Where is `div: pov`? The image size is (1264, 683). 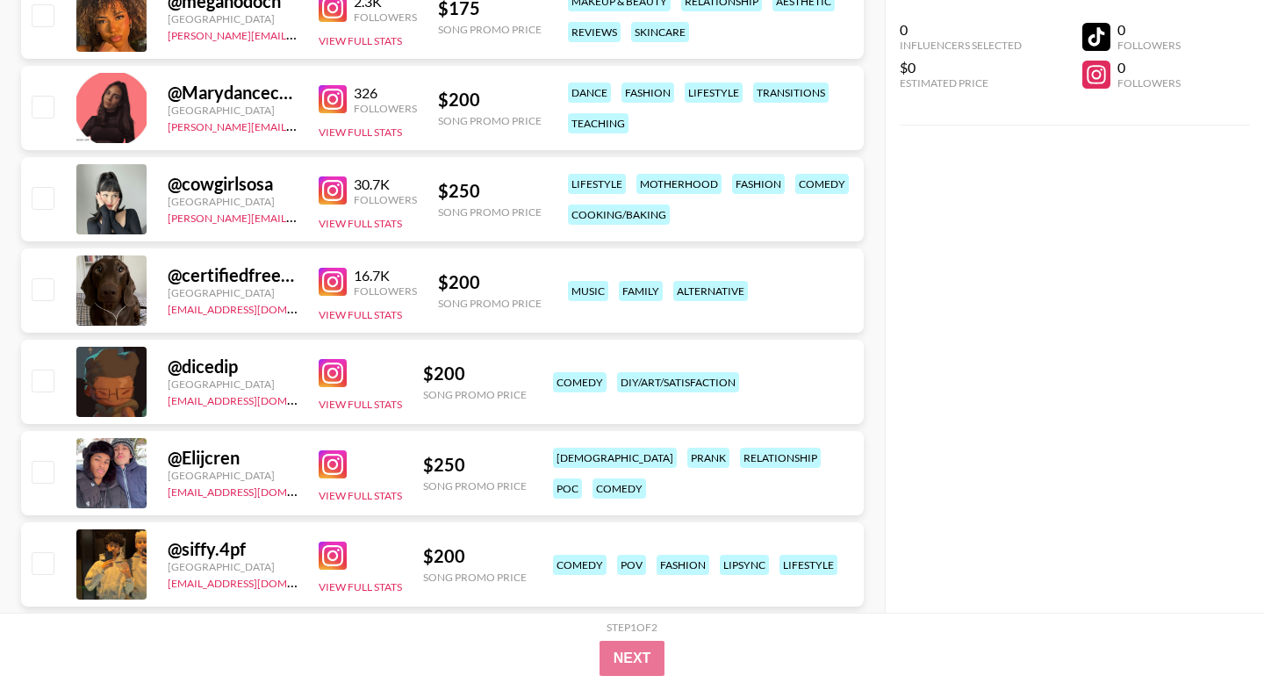 div: pov is located at coordinates (631, 565).